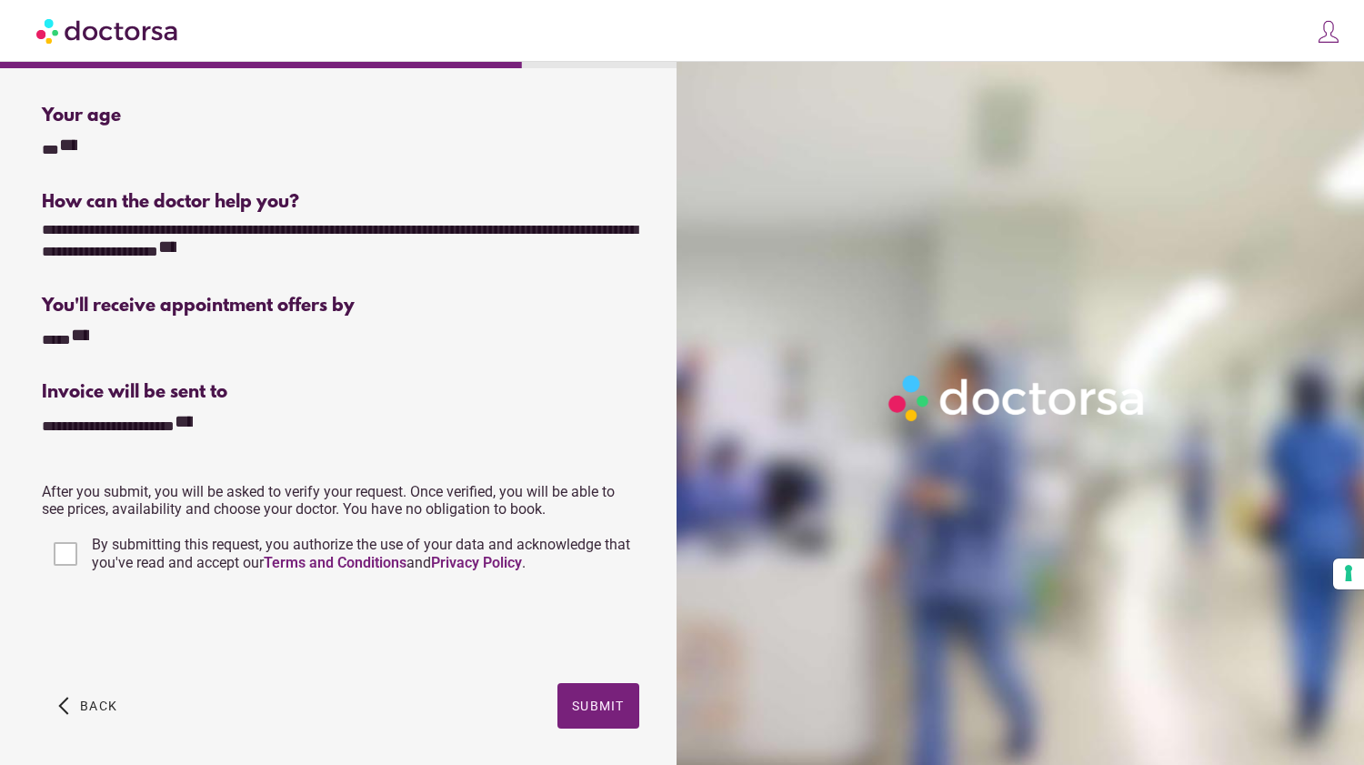 Image resolution: width=1364 pixels, height=765 pixels. What do you see at coordinates (1329, 32) in the screenshot?
I see `img: icons8-customer-100.png` at bounding box center [1329, 32].